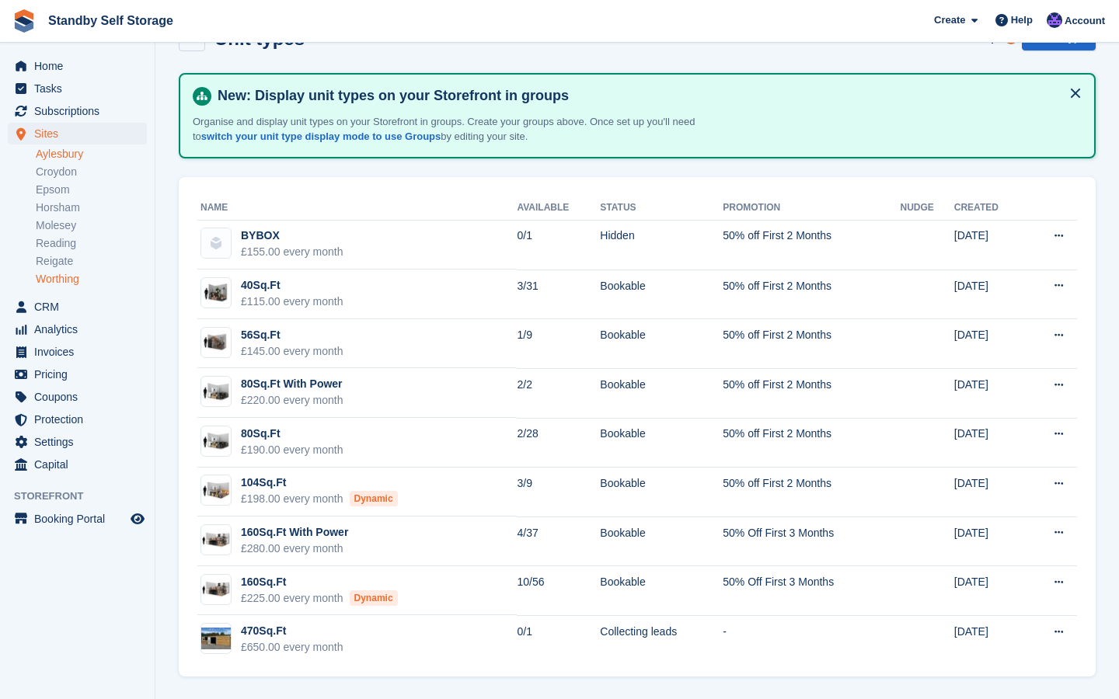 This screenshot has width=1119, height=699. Describe the element at coordinates (91, 190) in the screenshot. I see `a: Epsom` at that location.